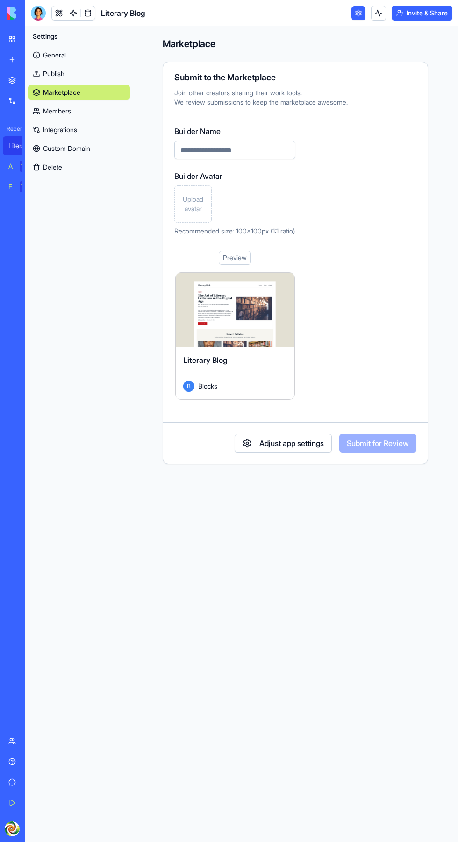 The width and height of the screenshot is (458, 842). I want to click on div: Feedback Form, so click(11, 187).